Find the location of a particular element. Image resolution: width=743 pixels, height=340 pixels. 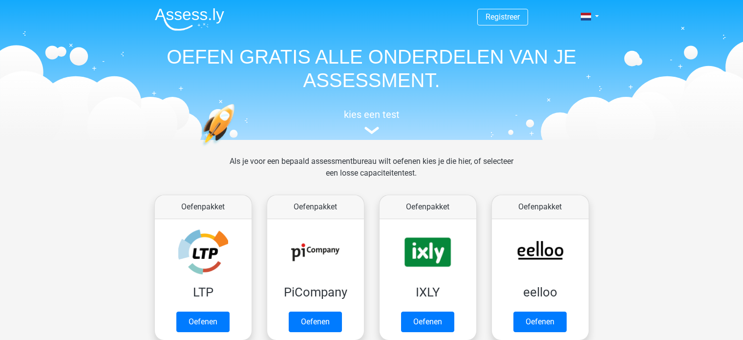

h5: kies een test is located at coordinates (372, 114).